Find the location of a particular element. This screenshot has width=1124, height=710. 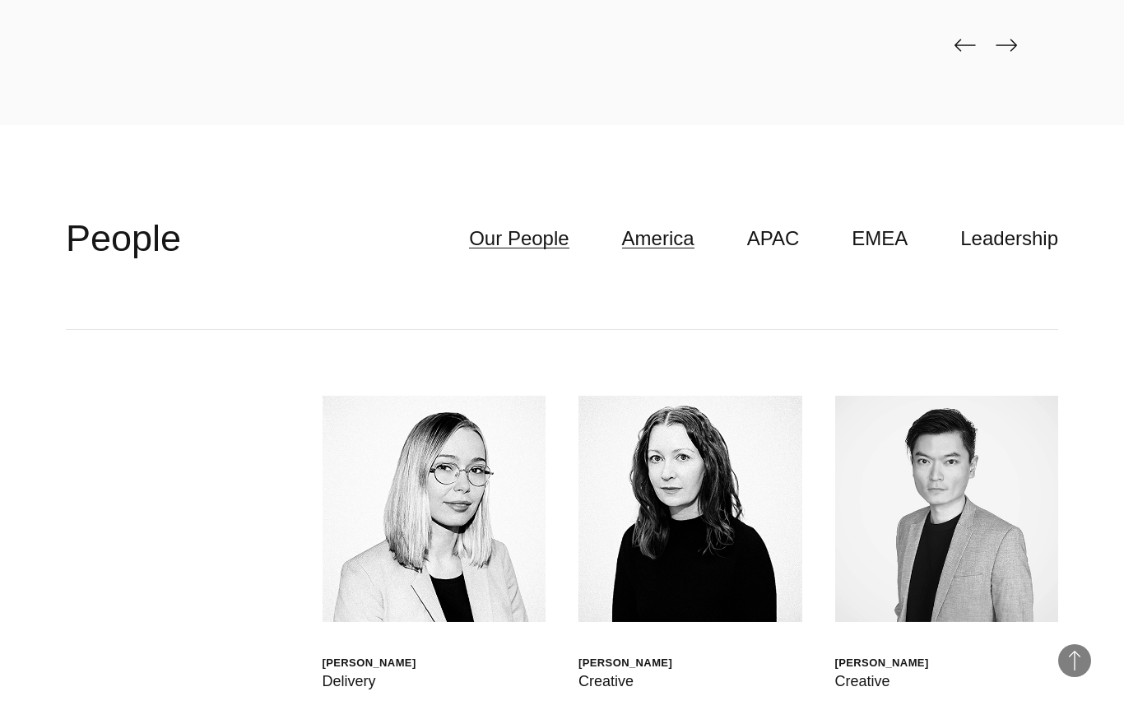

img: Daniel Ng is located at coordinates (947, 509).